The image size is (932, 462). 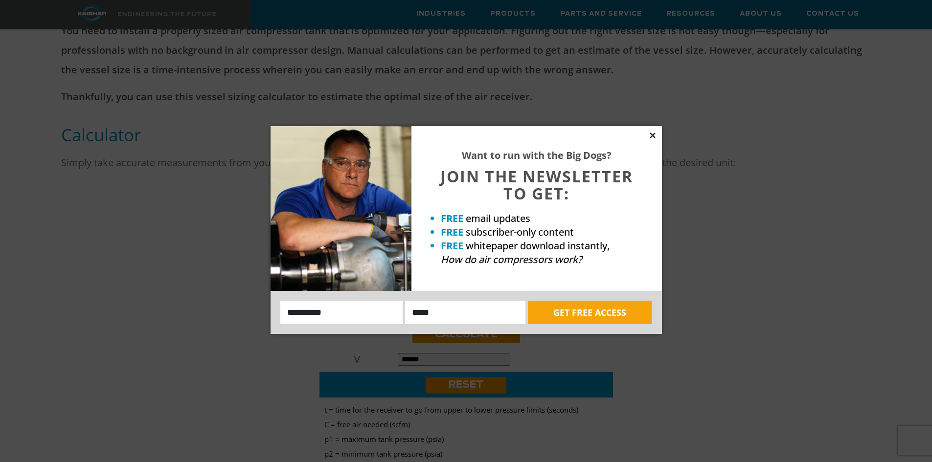 I want to click on input: Name:, so click(x=341, y=312).